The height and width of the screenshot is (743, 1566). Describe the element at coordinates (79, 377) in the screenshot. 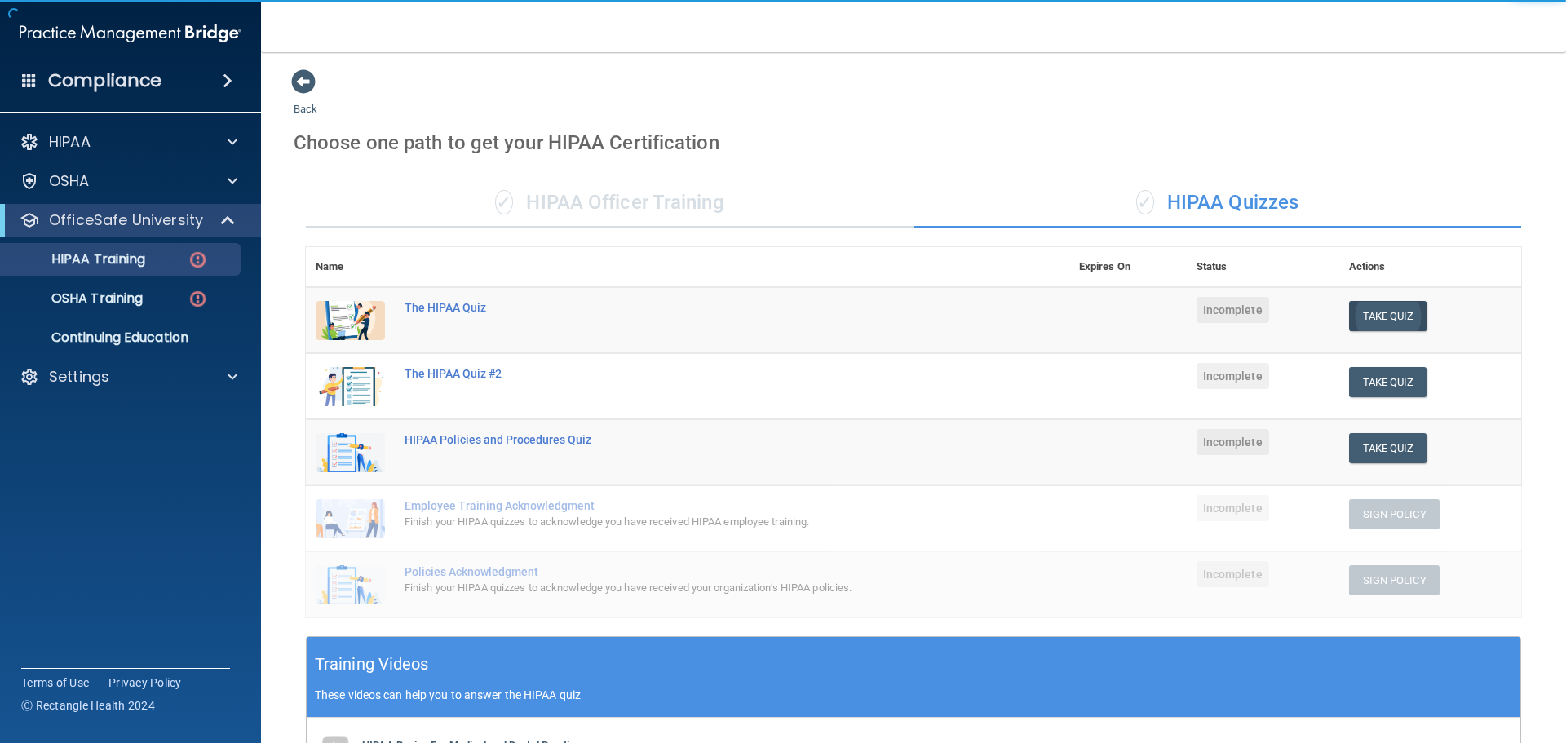

I see `p: Settings` at that location.